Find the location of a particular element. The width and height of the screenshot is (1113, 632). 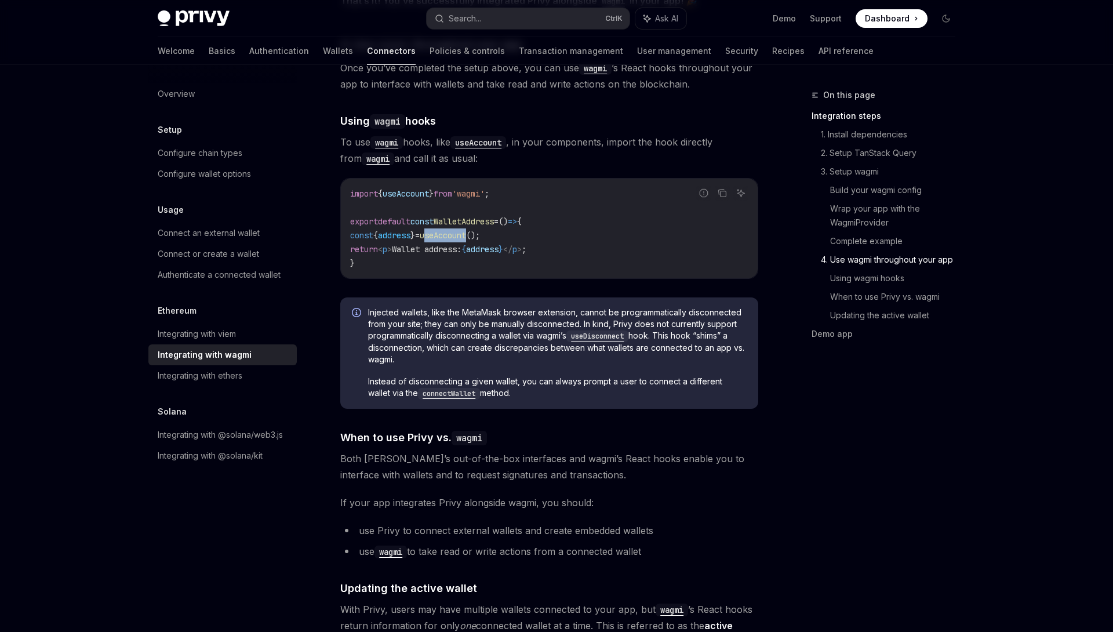

a: 1. Install dependencies is located at coordinates (893, 135).